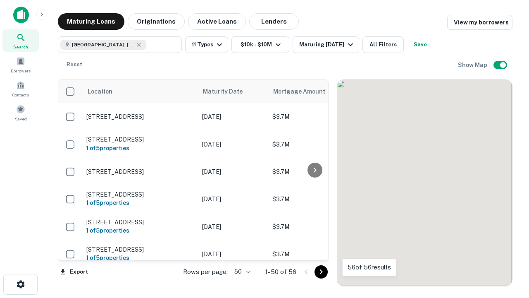 This screenshot has height=298, width=529. What do you see at coordinates (207, 45) in the screenshot?
I see `button: 11 Types` at bounding box center [207, 45].